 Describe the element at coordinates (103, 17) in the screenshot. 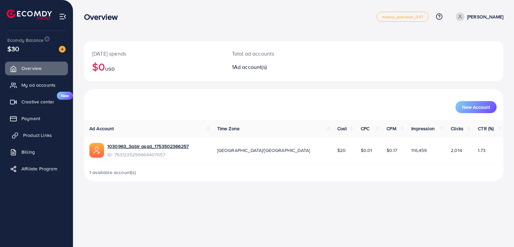

I see `h3: Overview` at that location.